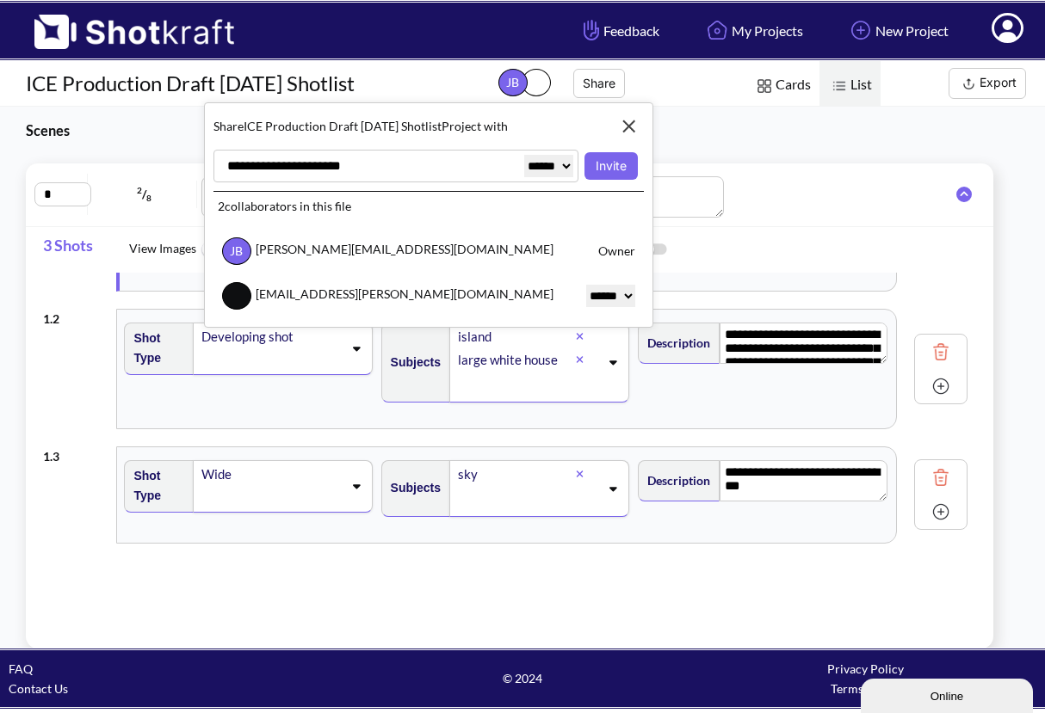 The width and height of the screenshot is (1045, 713). I want to click on h3: Scenes, so click(252, 130).